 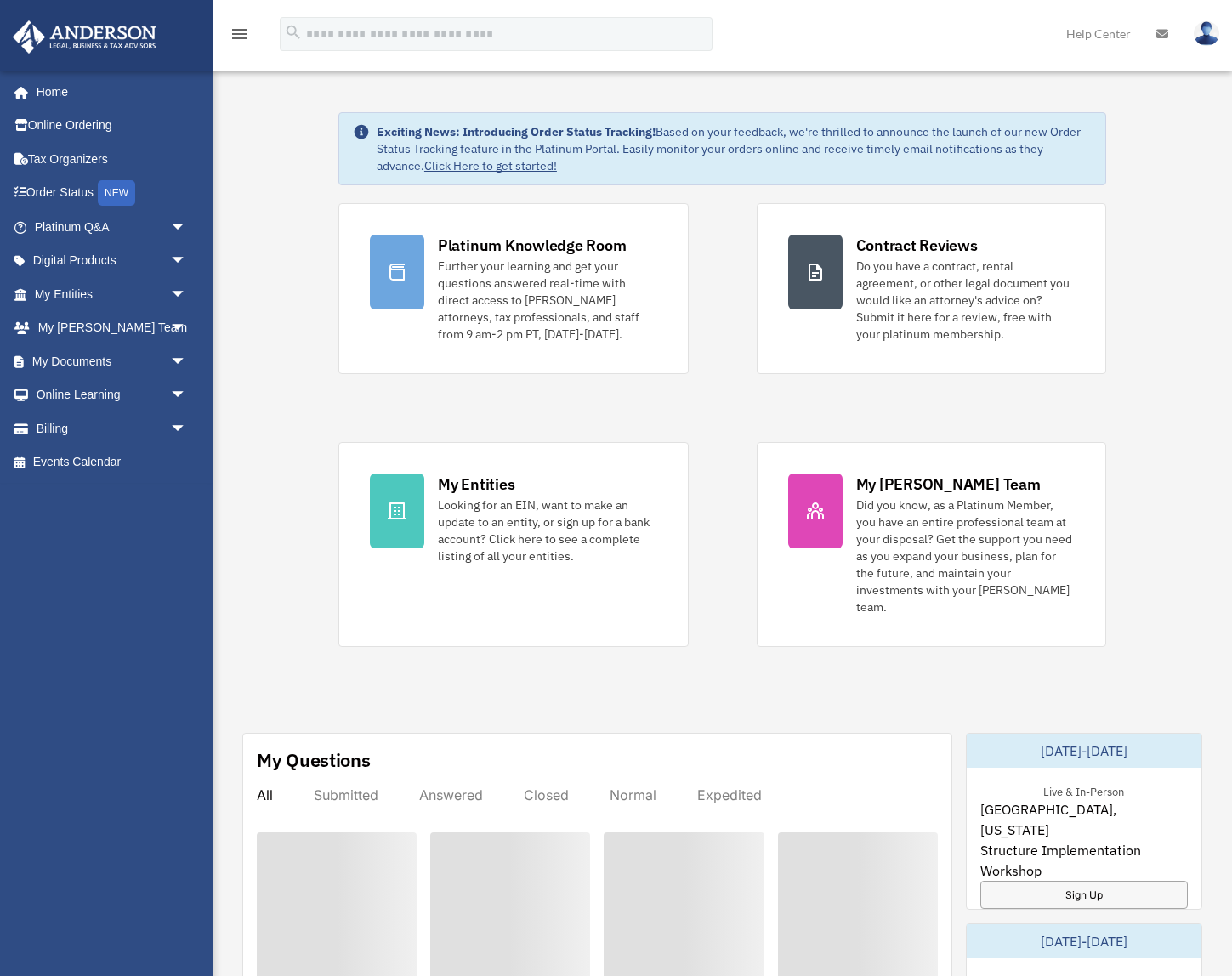 What do you see at coordinates (513, 289) in the screenshot?
I see `a: Platinum Knowledge Room Further your learning and get your questions answered real-time with dire...` at bounding box center [513, 289].